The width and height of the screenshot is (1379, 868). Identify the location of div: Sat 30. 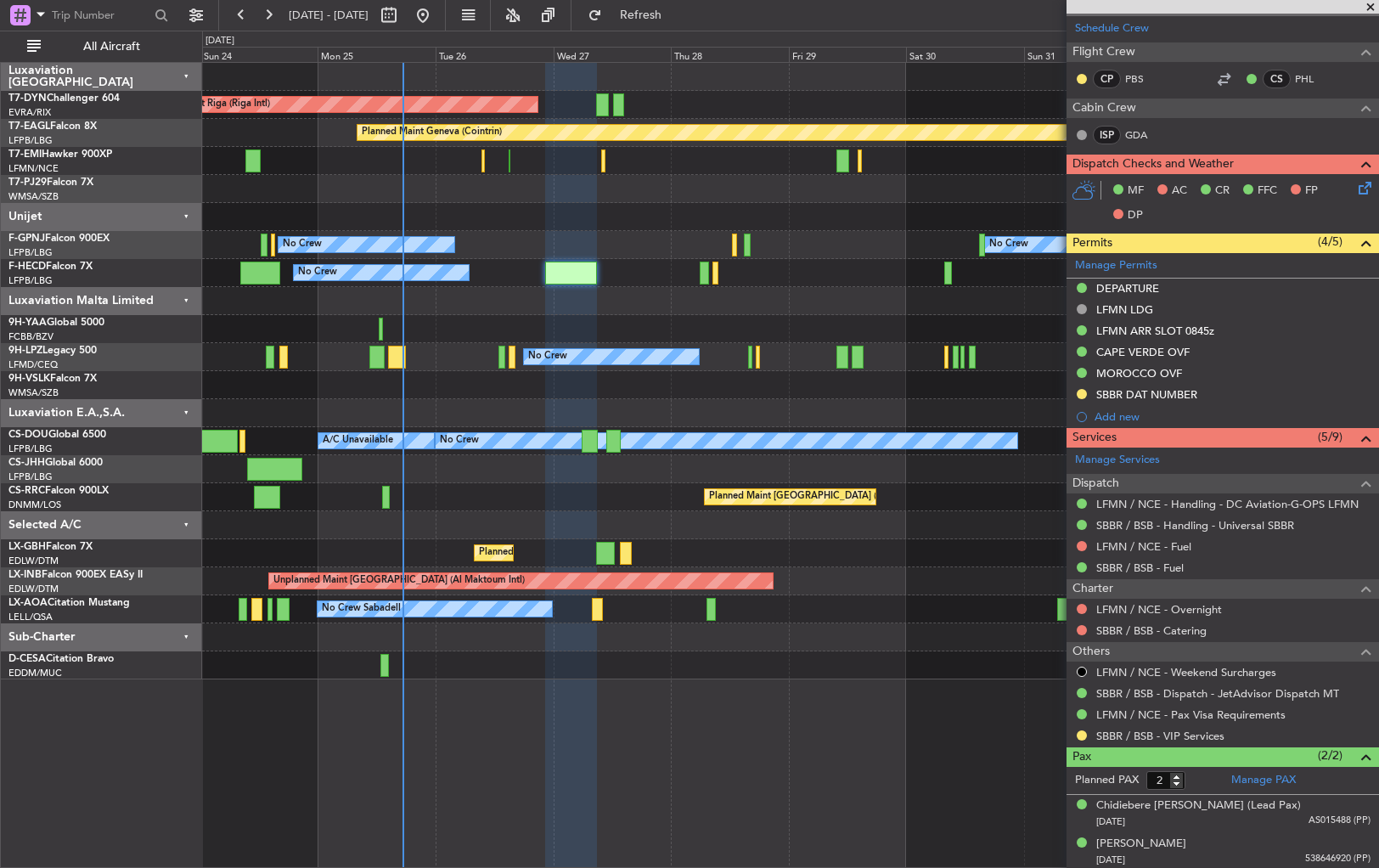
(965, 54).